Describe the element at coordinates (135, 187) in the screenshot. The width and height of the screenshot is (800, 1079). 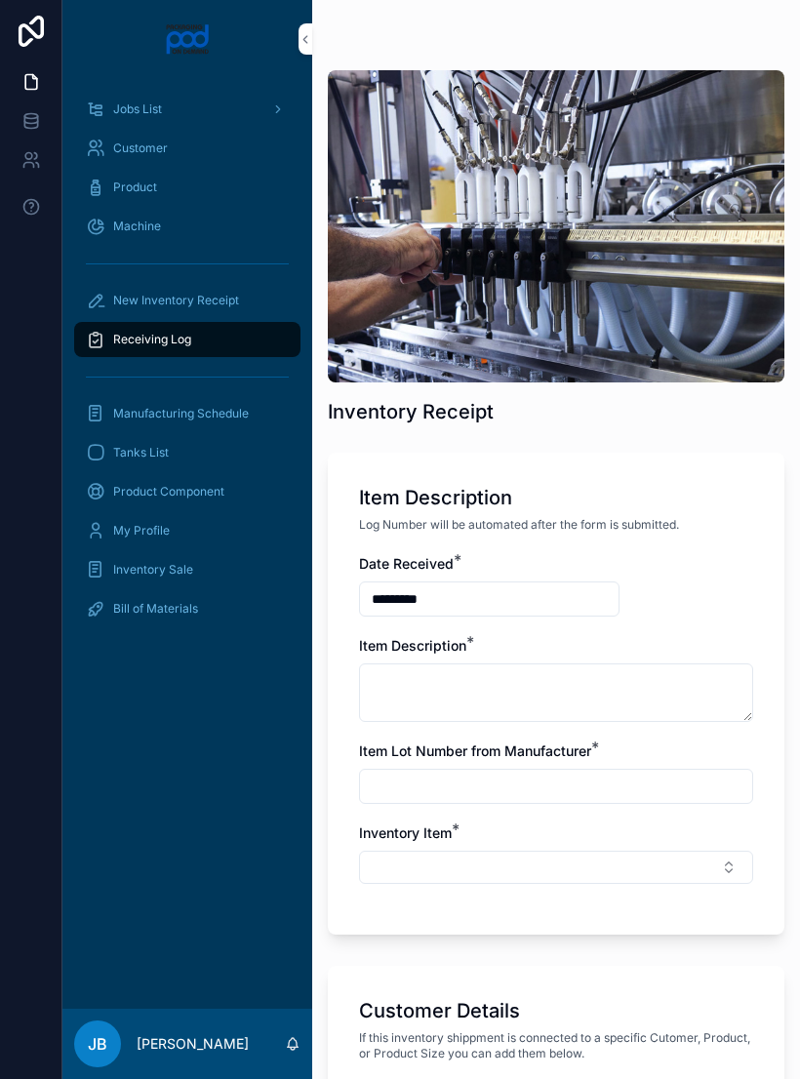
I see `span: Product` at that location.